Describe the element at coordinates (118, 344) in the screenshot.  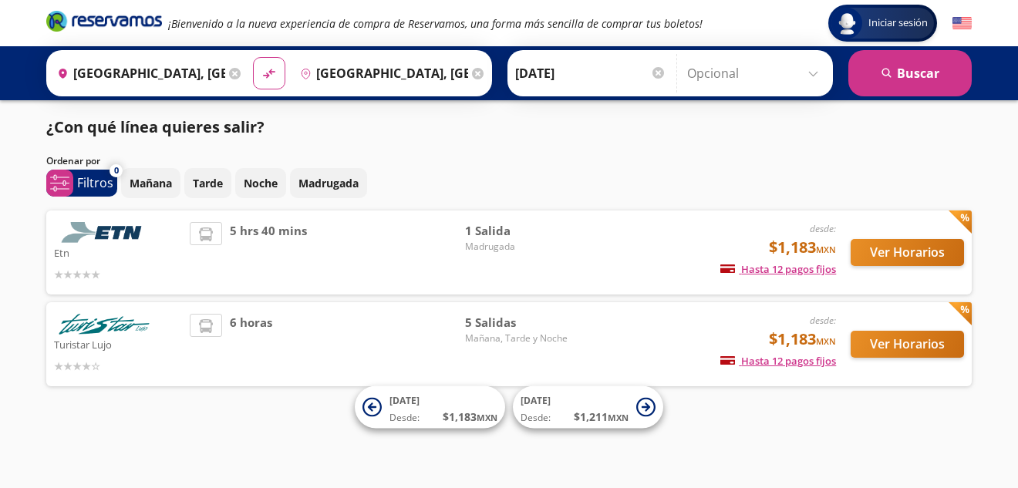
I see `p: Turistar Lujo` at that location.